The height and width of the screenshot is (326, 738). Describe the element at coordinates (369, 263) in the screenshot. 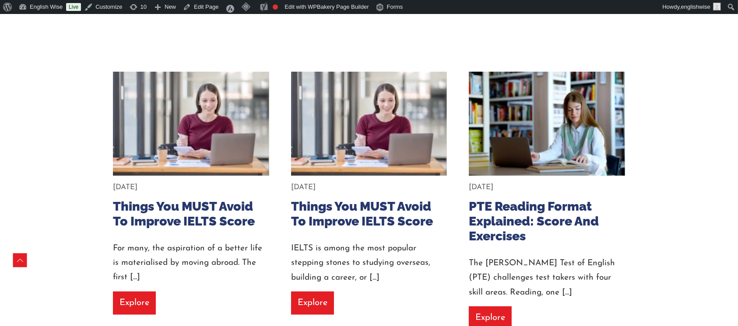

I see `div: IELTS is among the most popular stepping stones to studying overseas, building a career, or [...]` at that location.